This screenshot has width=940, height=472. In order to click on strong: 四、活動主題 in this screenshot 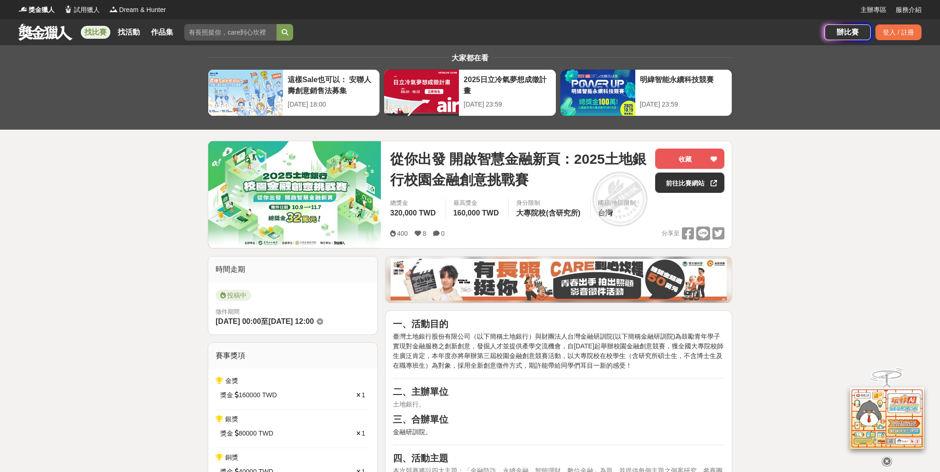, I will do `click(421, 459)`.